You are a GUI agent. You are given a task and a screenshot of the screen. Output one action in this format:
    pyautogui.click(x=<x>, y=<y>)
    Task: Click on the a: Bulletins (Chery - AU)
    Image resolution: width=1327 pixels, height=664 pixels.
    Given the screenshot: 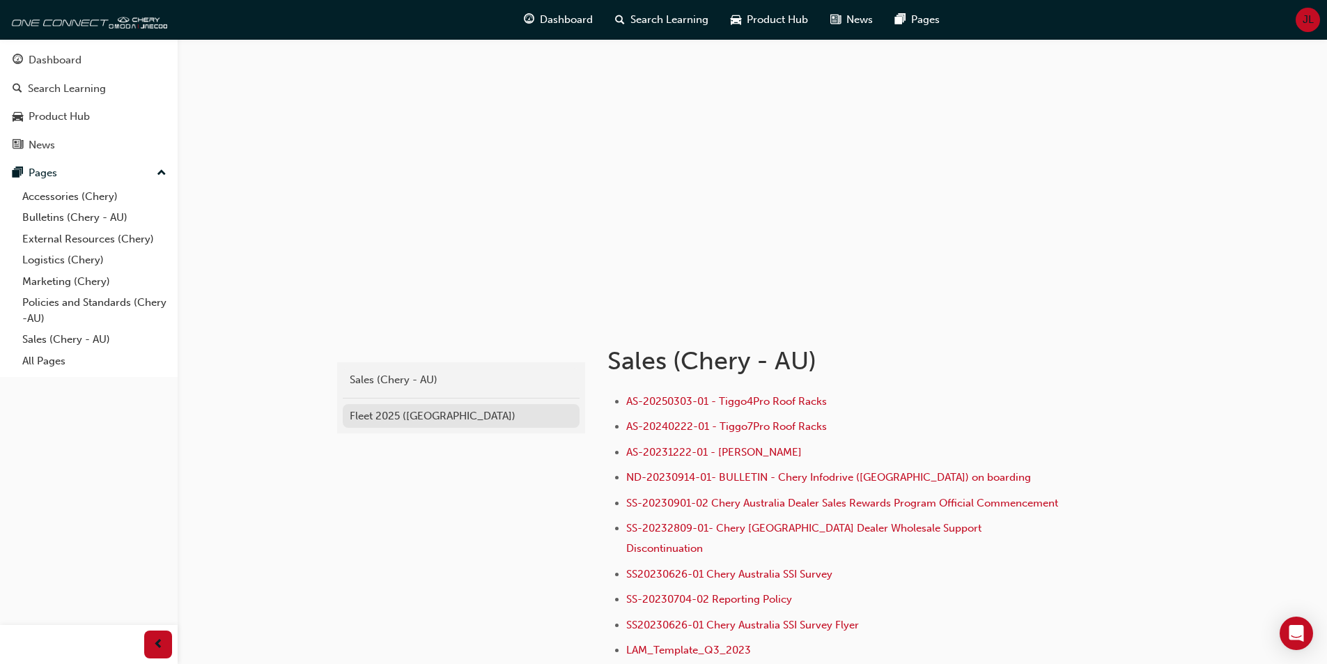 What is the action you would take?
    pyautogui.click(x=94, y=217)
    